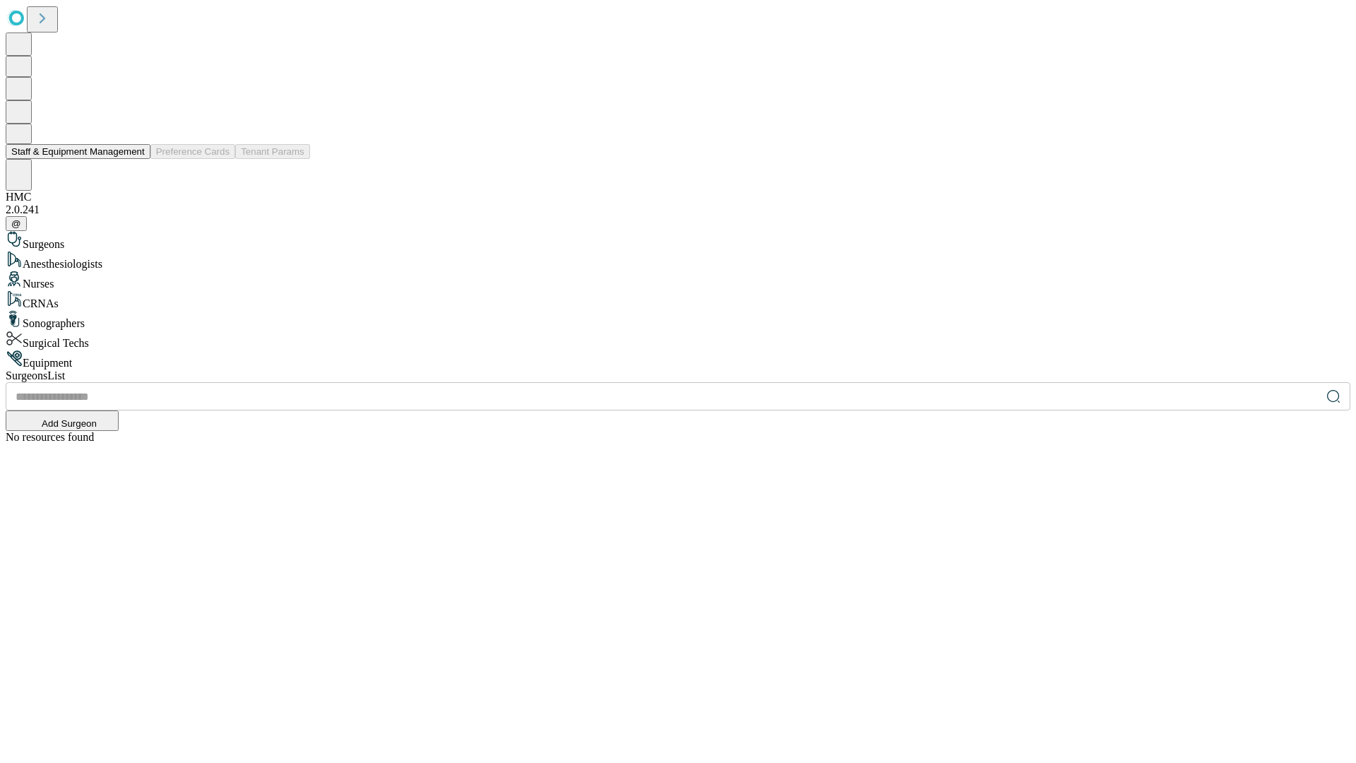 This screenshot has width=1356, height=763. What do you see at coordinates (69, 423) in the screenshot?
I see `span: Add Surgeon` at bounding box center [69, 423].